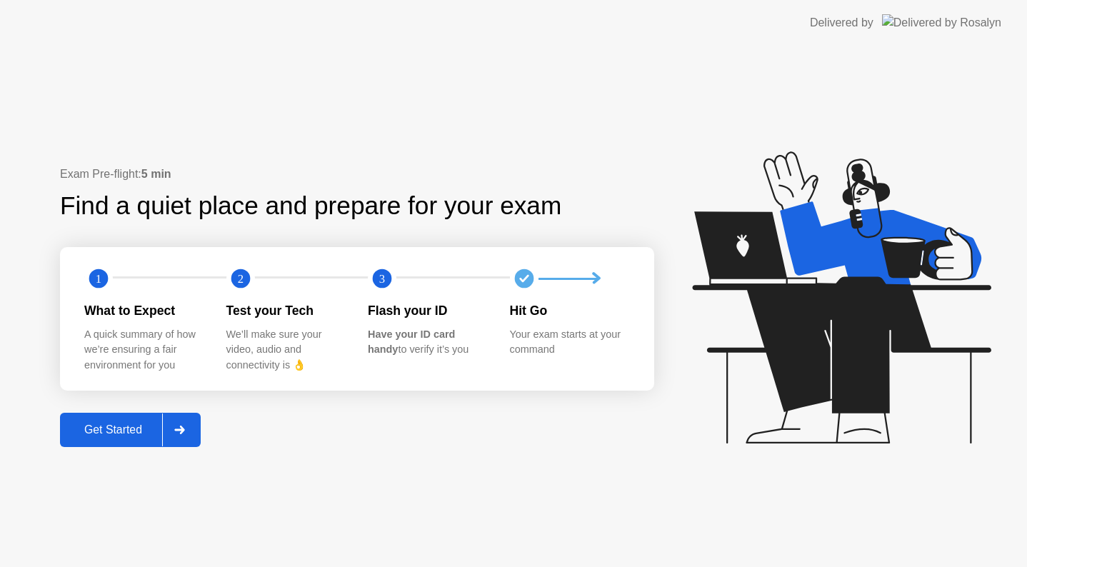 This screenshot has width=1097, height=567. What do you see at coordinates (286, 350) in the screenshot?
I see `div: We’ll make sure your video, audio and connectivity is 👌` at bounding box center [286, 350].